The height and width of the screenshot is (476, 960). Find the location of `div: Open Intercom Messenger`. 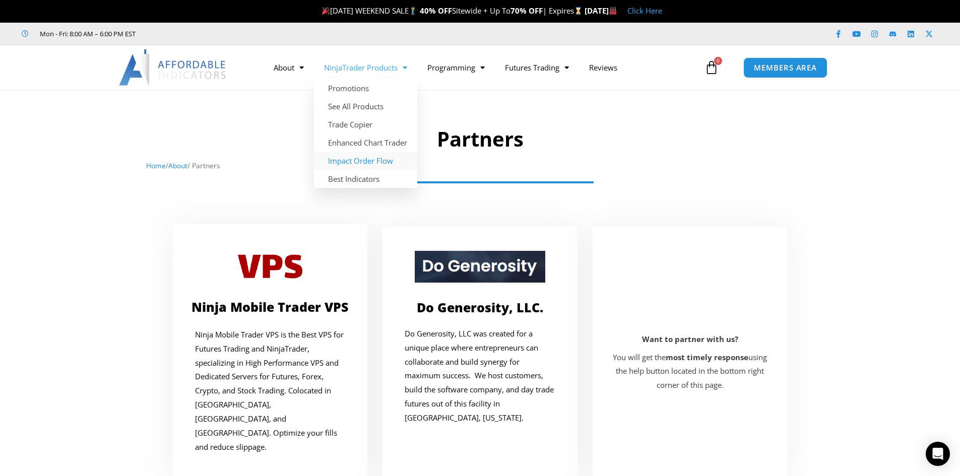

div: Open Intercom Messenger is located at coordinates (938, 454).